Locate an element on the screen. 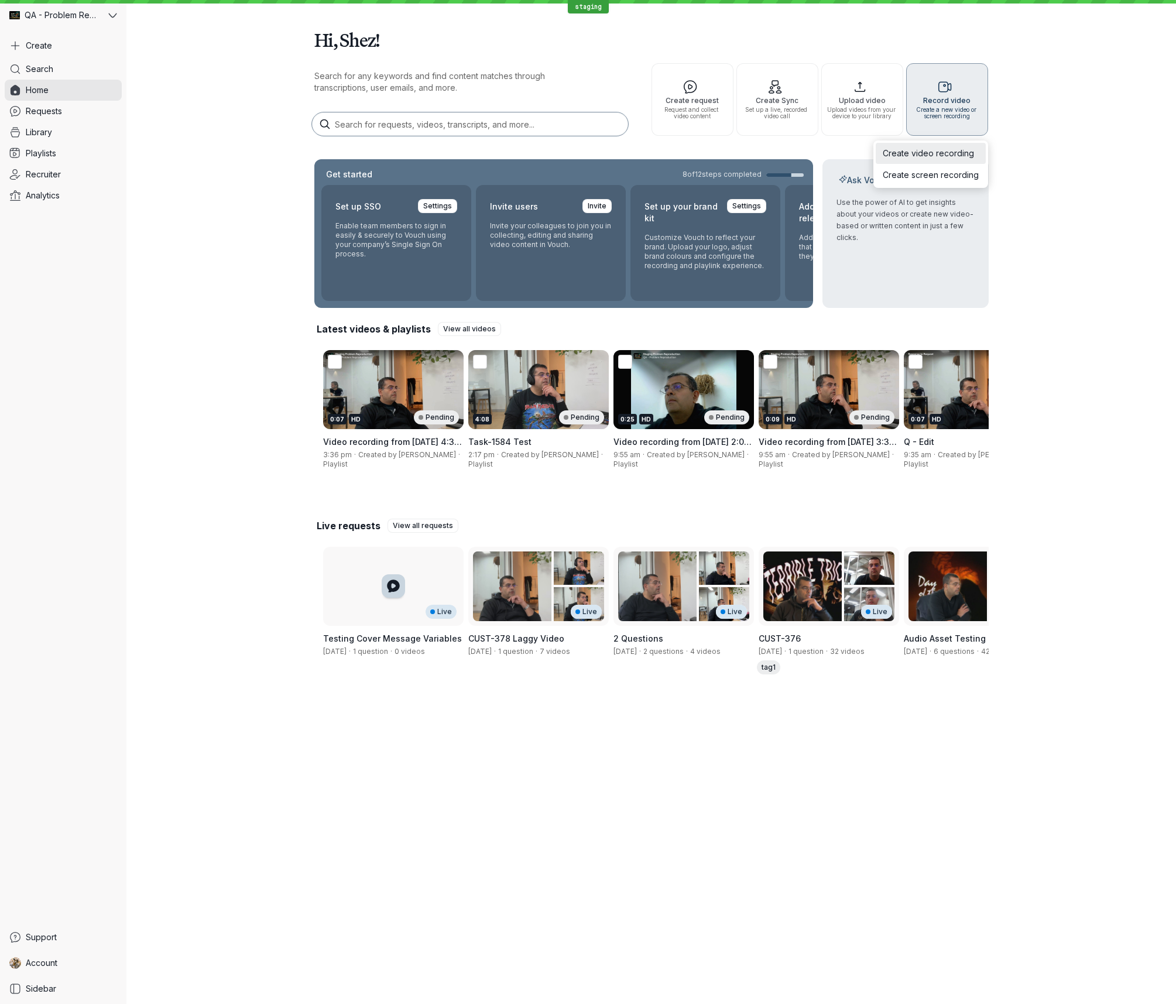 The image size is (1176, 1004). div: 4:08 is located at coordinates (482, 419).